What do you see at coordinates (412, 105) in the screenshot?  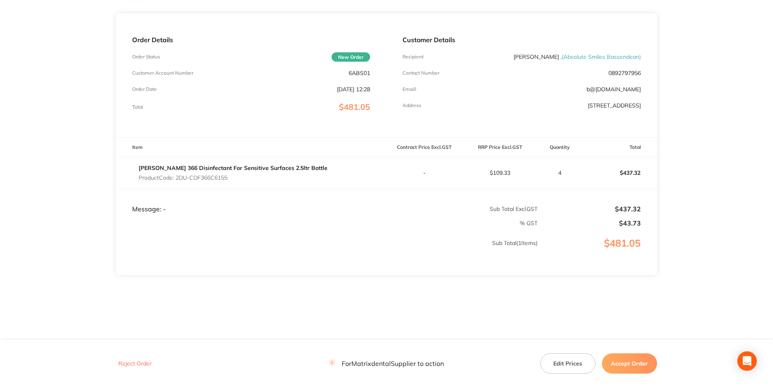 I see `p: Address` at bounding box center [412, 105].